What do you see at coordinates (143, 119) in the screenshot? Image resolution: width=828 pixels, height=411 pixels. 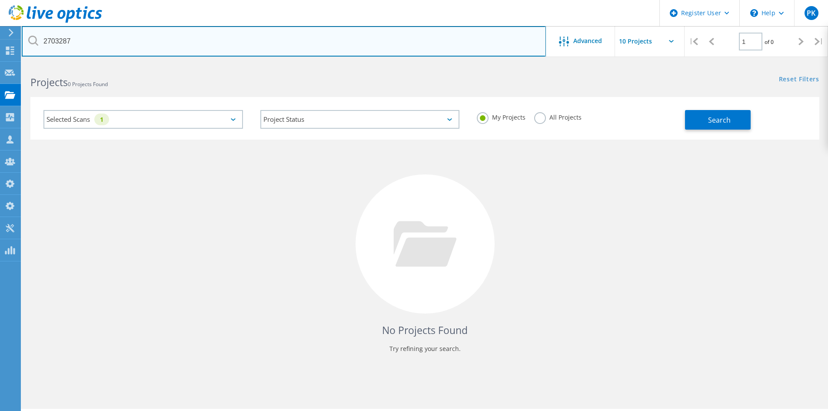 I see `div: Selected Scans` at bounding box center [143, 119].